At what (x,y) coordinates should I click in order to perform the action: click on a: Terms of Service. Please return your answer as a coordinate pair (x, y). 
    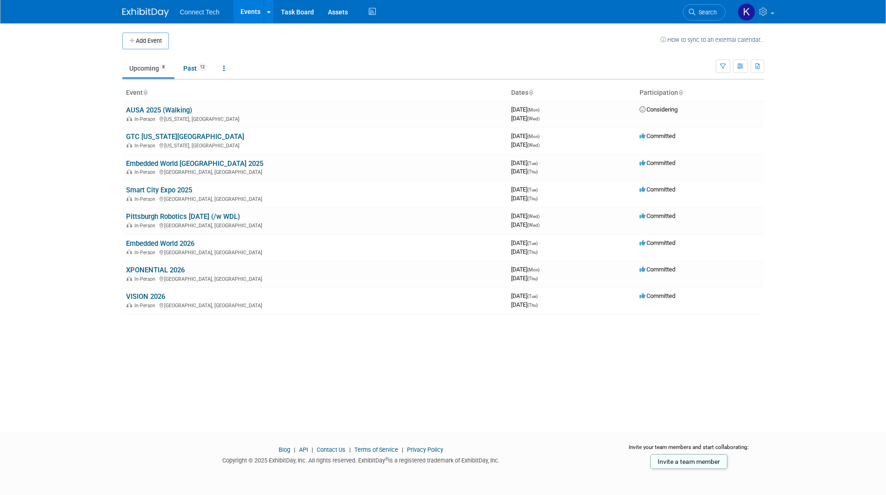
    Looking at the image, I should click on (376, 450).